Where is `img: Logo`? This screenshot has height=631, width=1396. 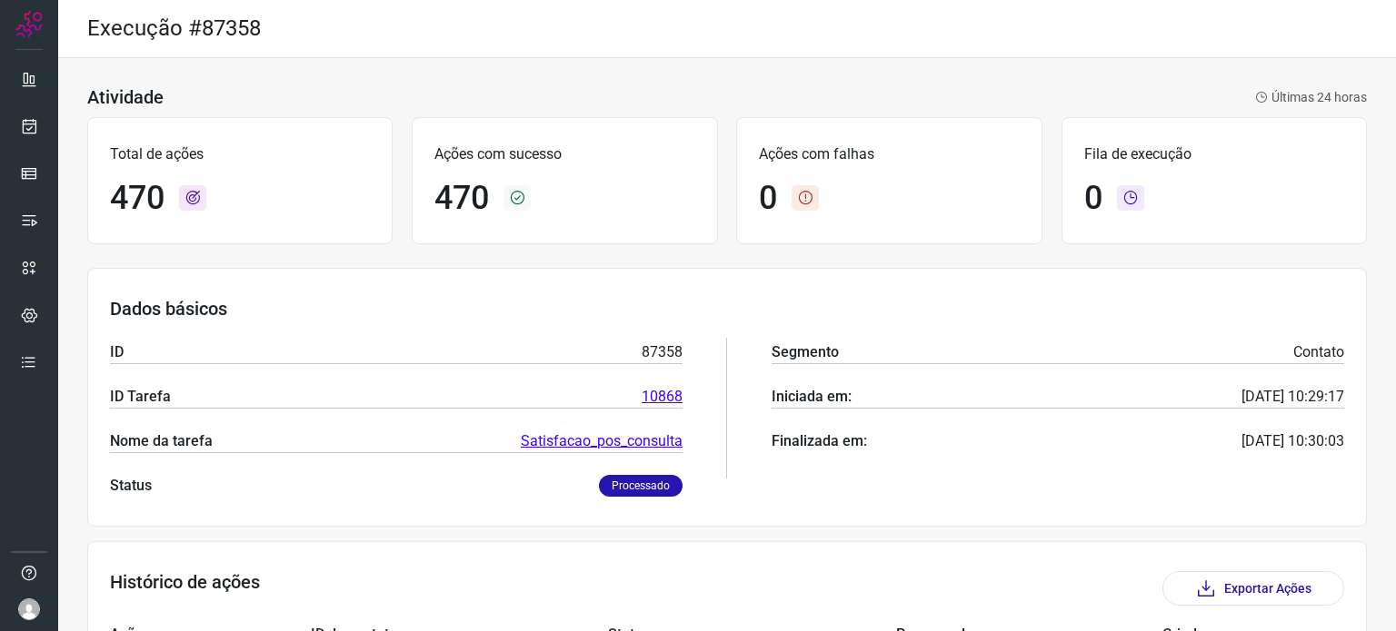
img: Logo is located at coordinates (29, 25).